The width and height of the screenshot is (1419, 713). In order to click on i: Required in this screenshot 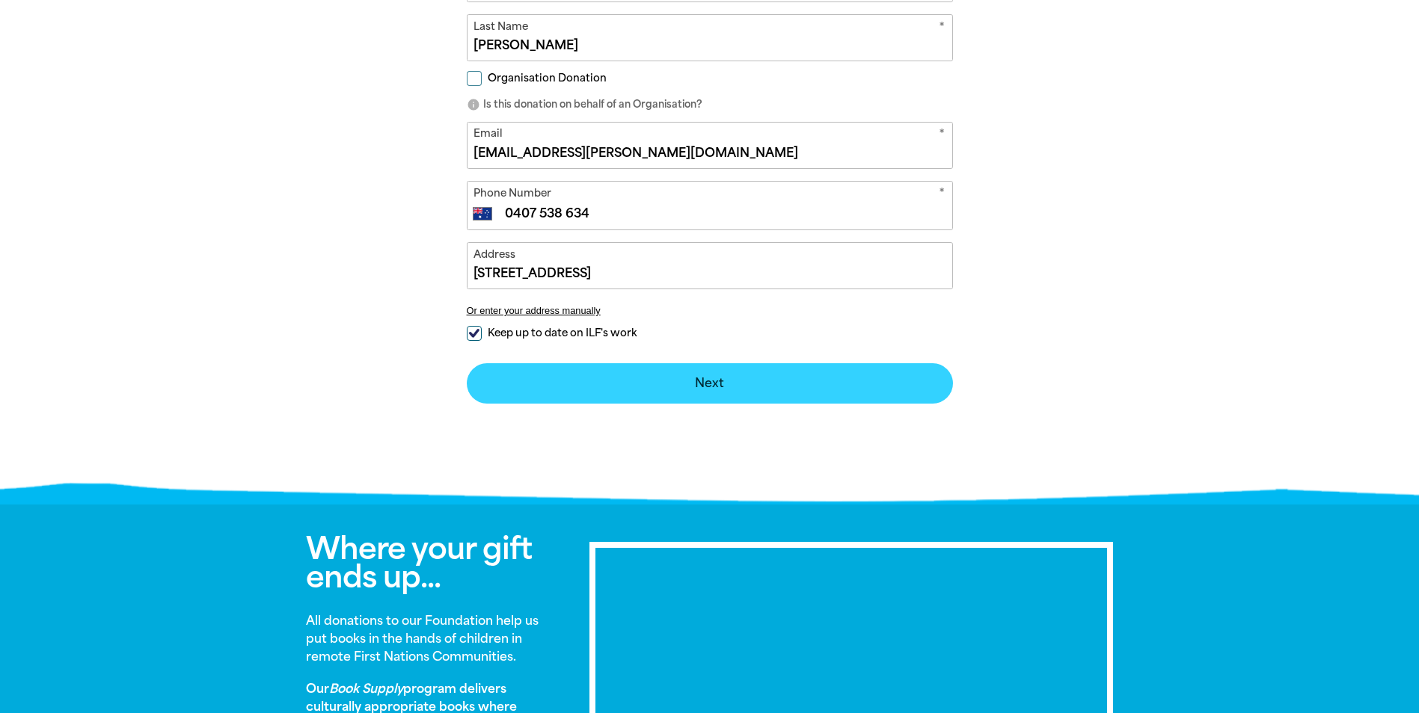, I will do `click(942, 194)`.